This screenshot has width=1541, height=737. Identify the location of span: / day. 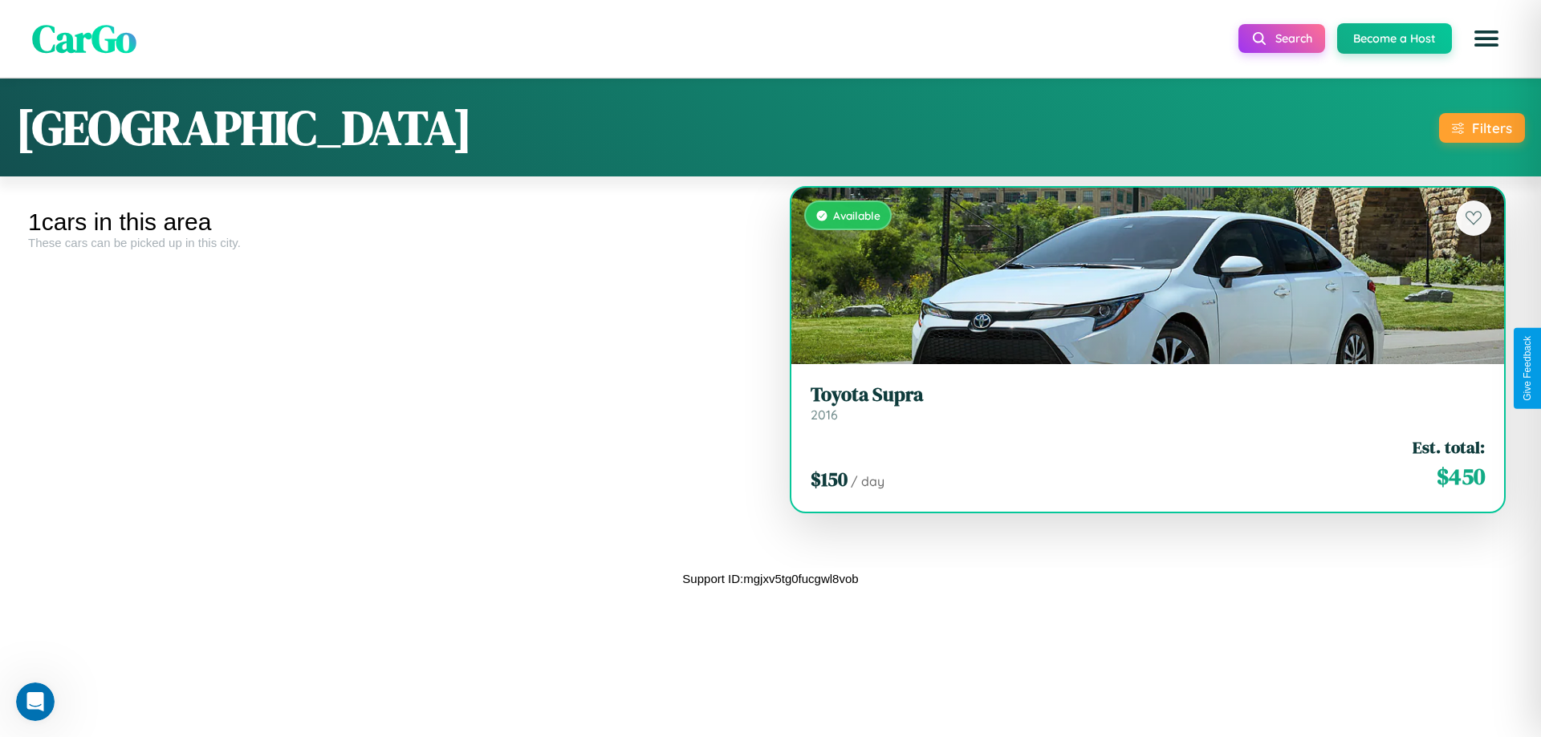
(867, 481).